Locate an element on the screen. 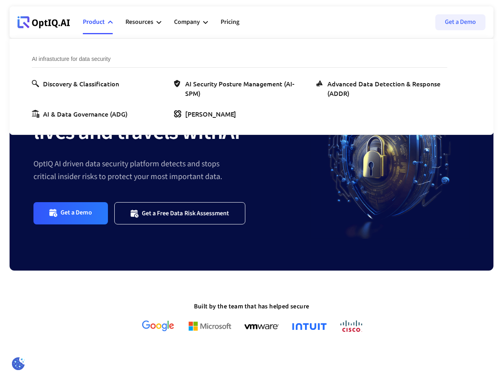 This screenshot has height=382, width=503. a: Pricing is located at coordinates (230, 22).